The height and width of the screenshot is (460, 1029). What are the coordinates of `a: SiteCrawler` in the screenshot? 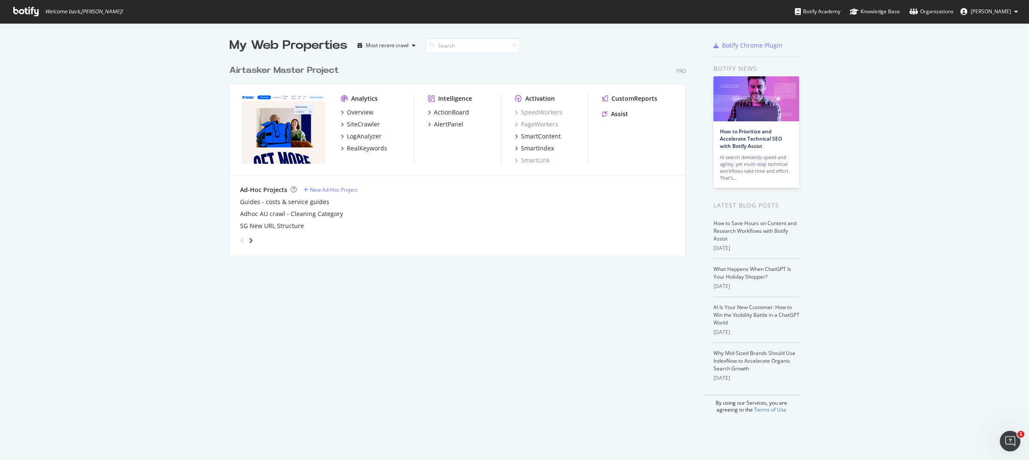 It's located at (360, 124).